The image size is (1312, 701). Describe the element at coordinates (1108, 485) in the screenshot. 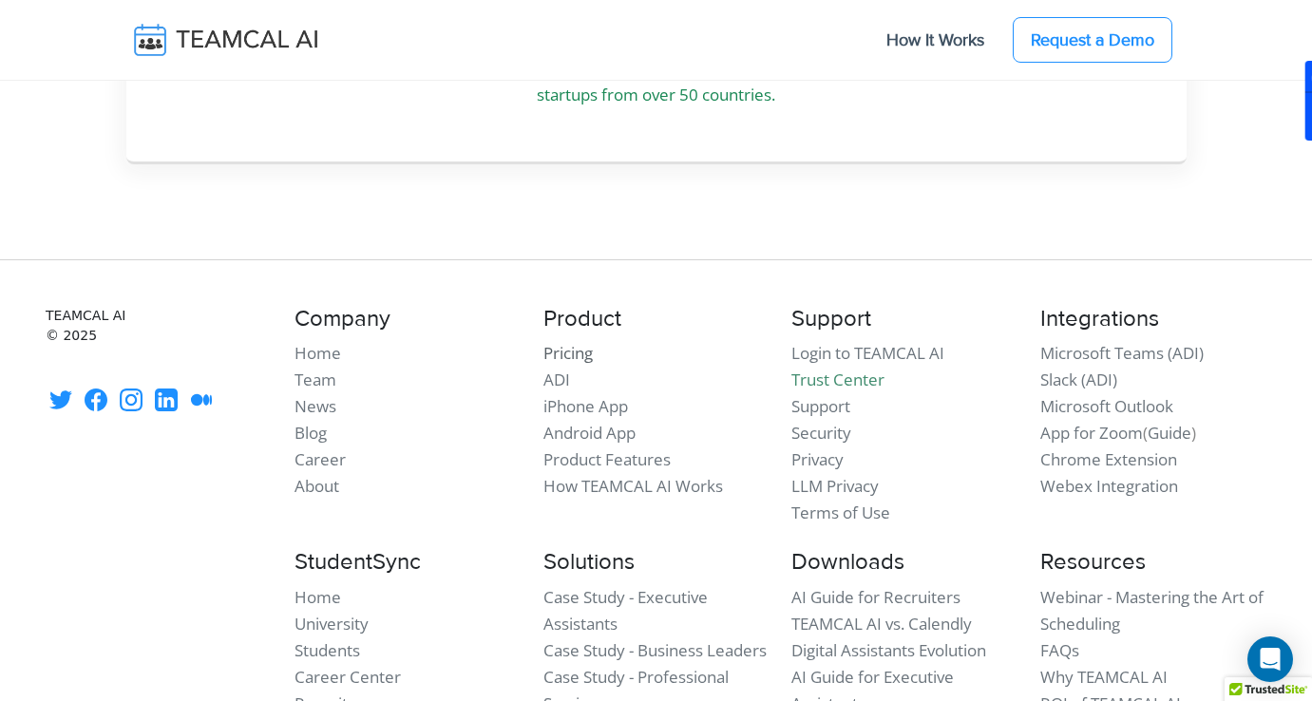

I see `a: Webex Integration` at that location.